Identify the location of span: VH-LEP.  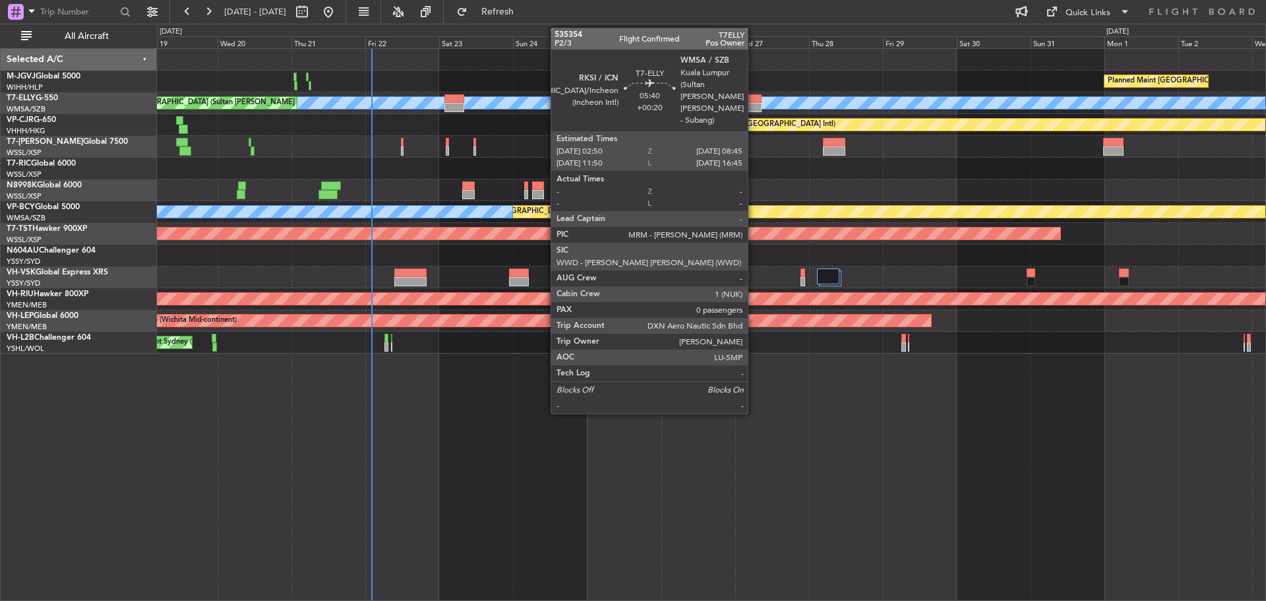
(20, 316).